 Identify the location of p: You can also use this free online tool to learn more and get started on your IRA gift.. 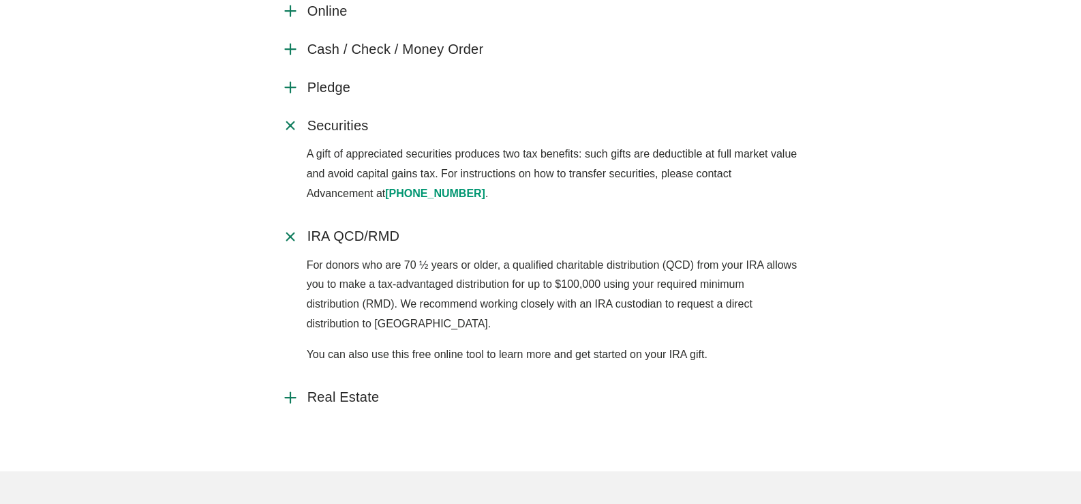
(554, 355).